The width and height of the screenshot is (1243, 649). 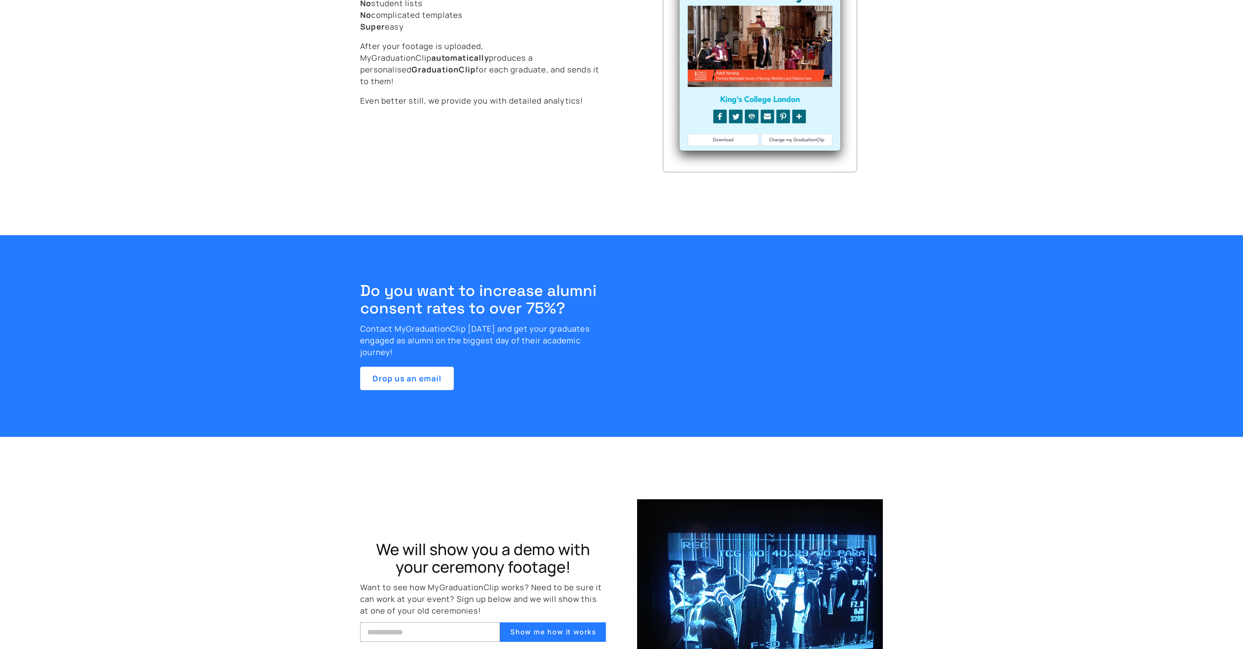 What do you see at coordinates (372, 26) in the screenshot?
I see `strong: Super` at bounding box center [372, 26].